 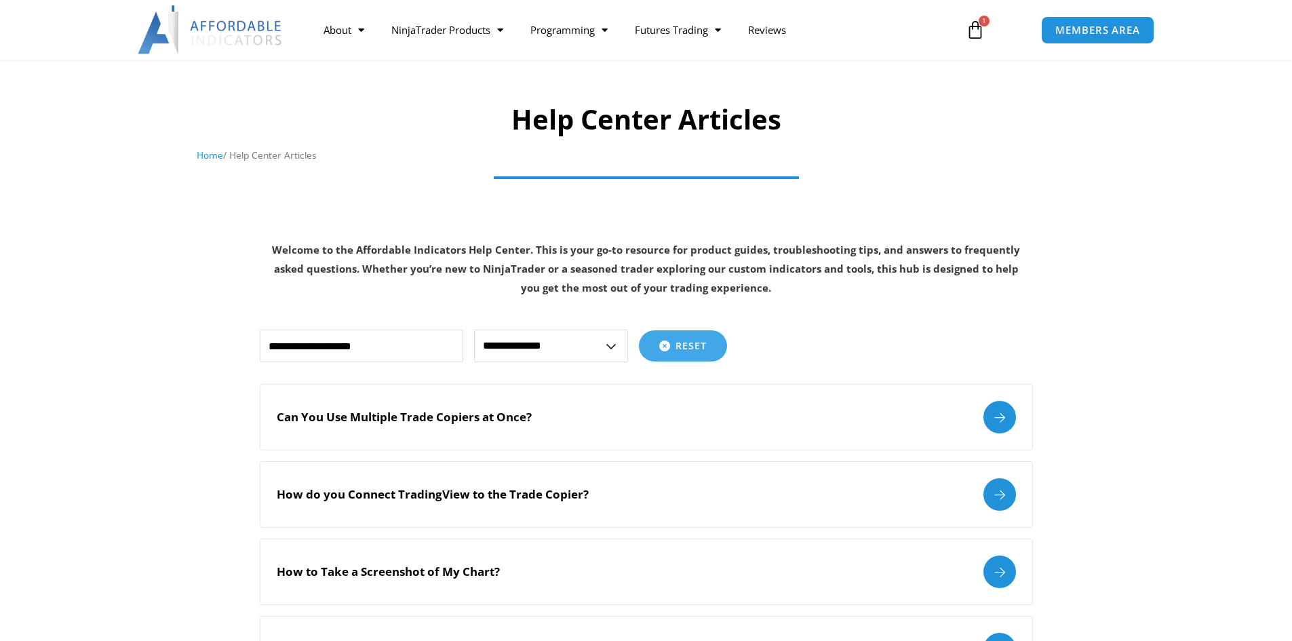 I want to click on img: LogoAI | Affordable Indicators – NinjaTrader, so click(x=210, y=30).